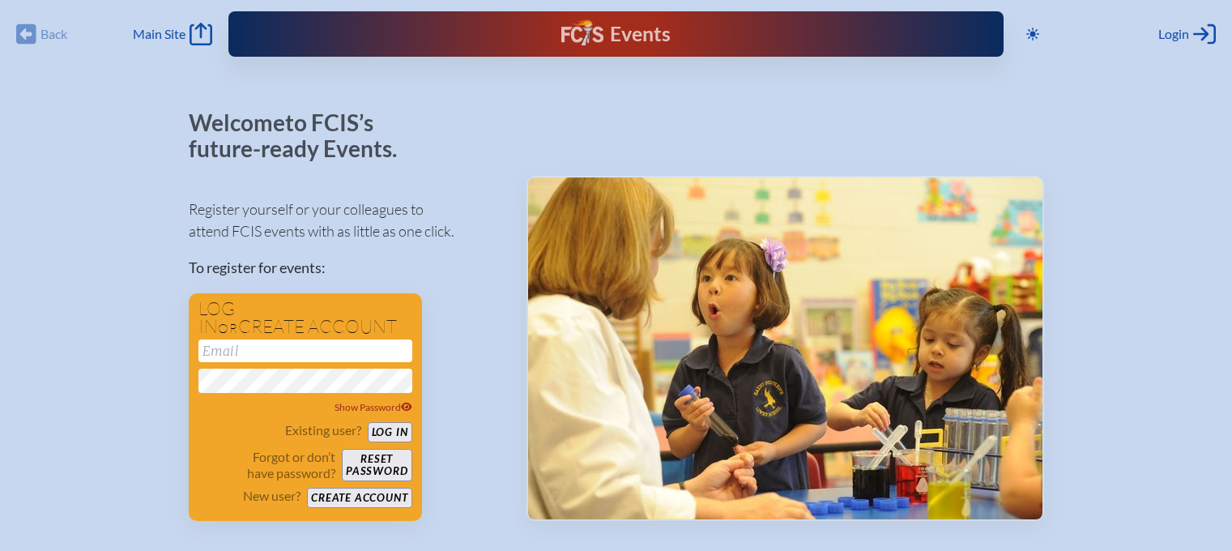 The height and width of the screenshot is (551, 1232). Describe the element at coordinates (305, 318) in the screenshot. I see `h1: Log in create account` at that location.